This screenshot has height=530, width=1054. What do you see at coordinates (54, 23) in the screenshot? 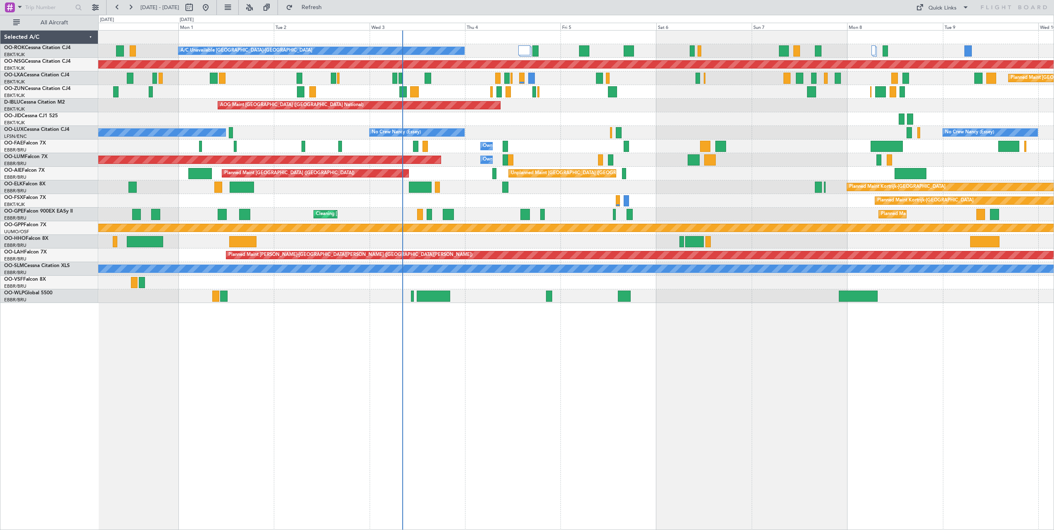
I see `span: All Aircraft` at bounding box center [54, 23].